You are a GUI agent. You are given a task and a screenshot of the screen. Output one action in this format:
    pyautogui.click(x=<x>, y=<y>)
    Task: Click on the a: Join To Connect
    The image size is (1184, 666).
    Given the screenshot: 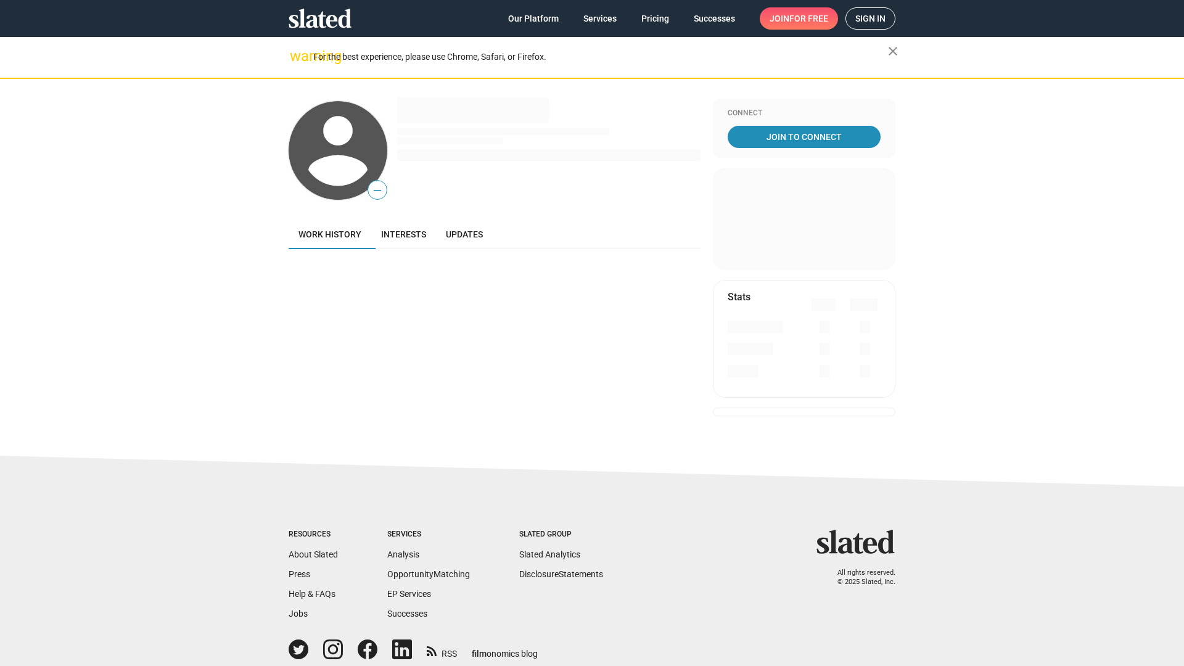 What is the action you would take?
    pyautogui.click(x=804, y=137)
    